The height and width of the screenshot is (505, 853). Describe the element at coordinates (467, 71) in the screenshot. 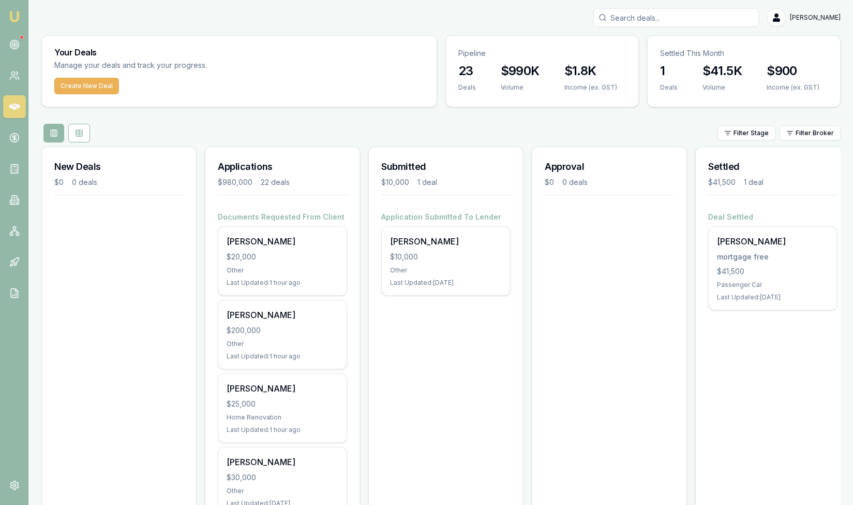

I see `h3: 23` at that location.